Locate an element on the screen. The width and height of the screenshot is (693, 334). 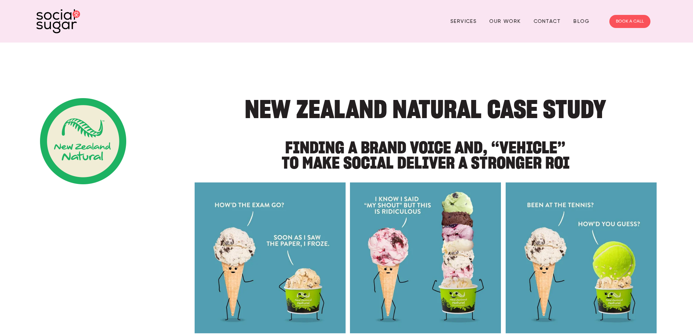
img: 23621259_1752443188119846_1107939222566024989_n.jpg is located at coordinates (270, 258).